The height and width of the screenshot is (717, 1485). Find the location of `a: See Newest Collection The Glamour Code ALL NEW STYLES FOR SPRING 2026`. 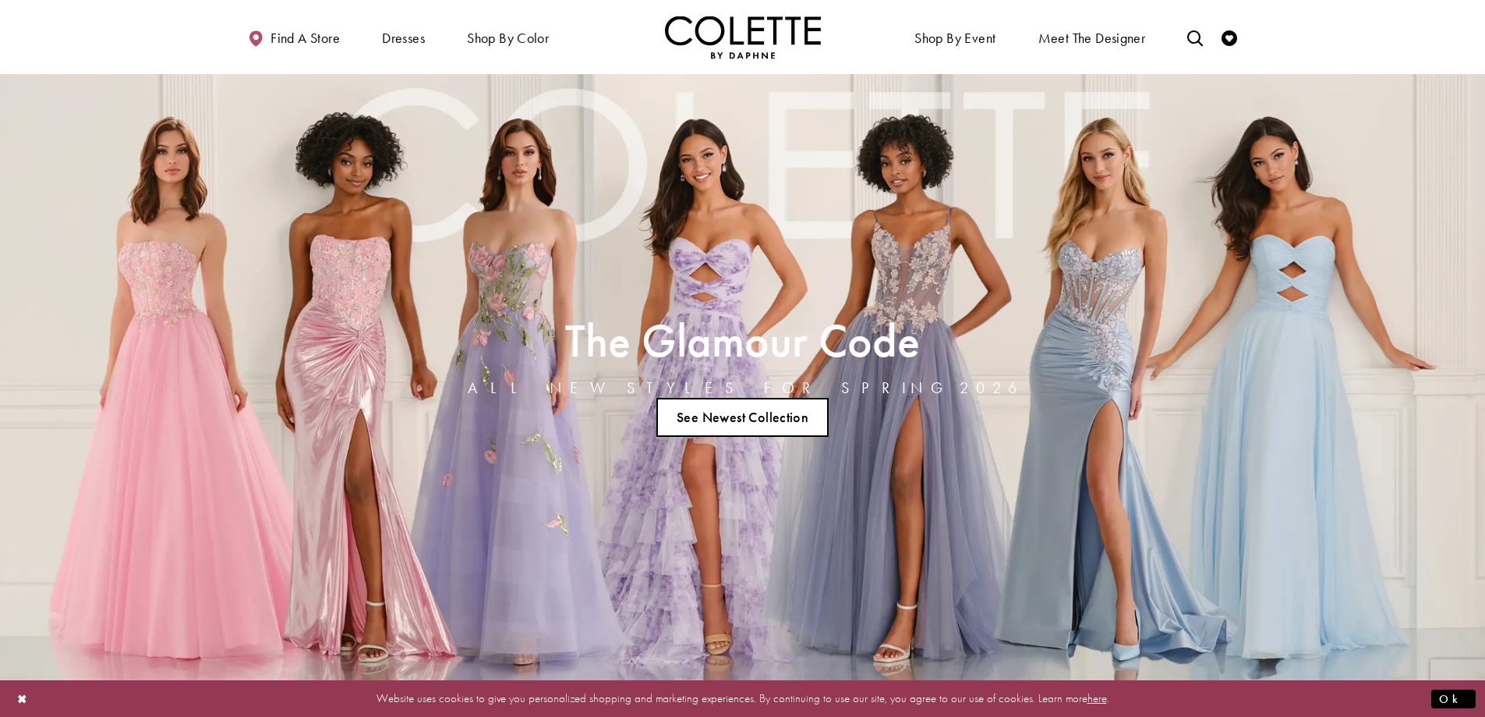

a: See Newest Collection The Glamour Code ALL NEW STYLES FOR SPRING 2026 is located at coordinates (743, 417).